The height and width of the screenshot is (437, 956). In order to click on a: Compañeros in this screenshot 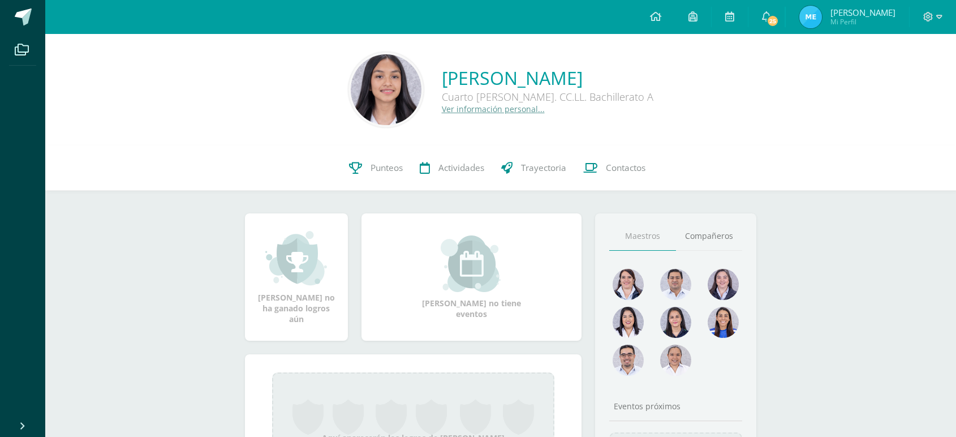, I will do `click(709, 236)`.